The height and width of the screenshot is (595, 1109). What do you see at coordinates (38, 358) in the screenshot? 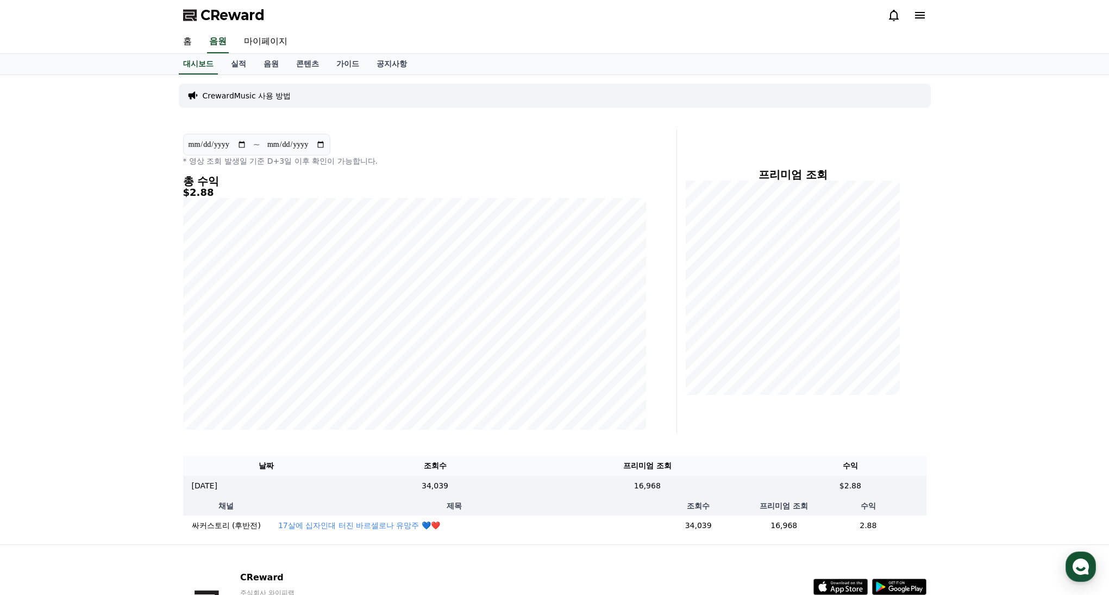
I see `a: Home` at bounding box center [38, 358].